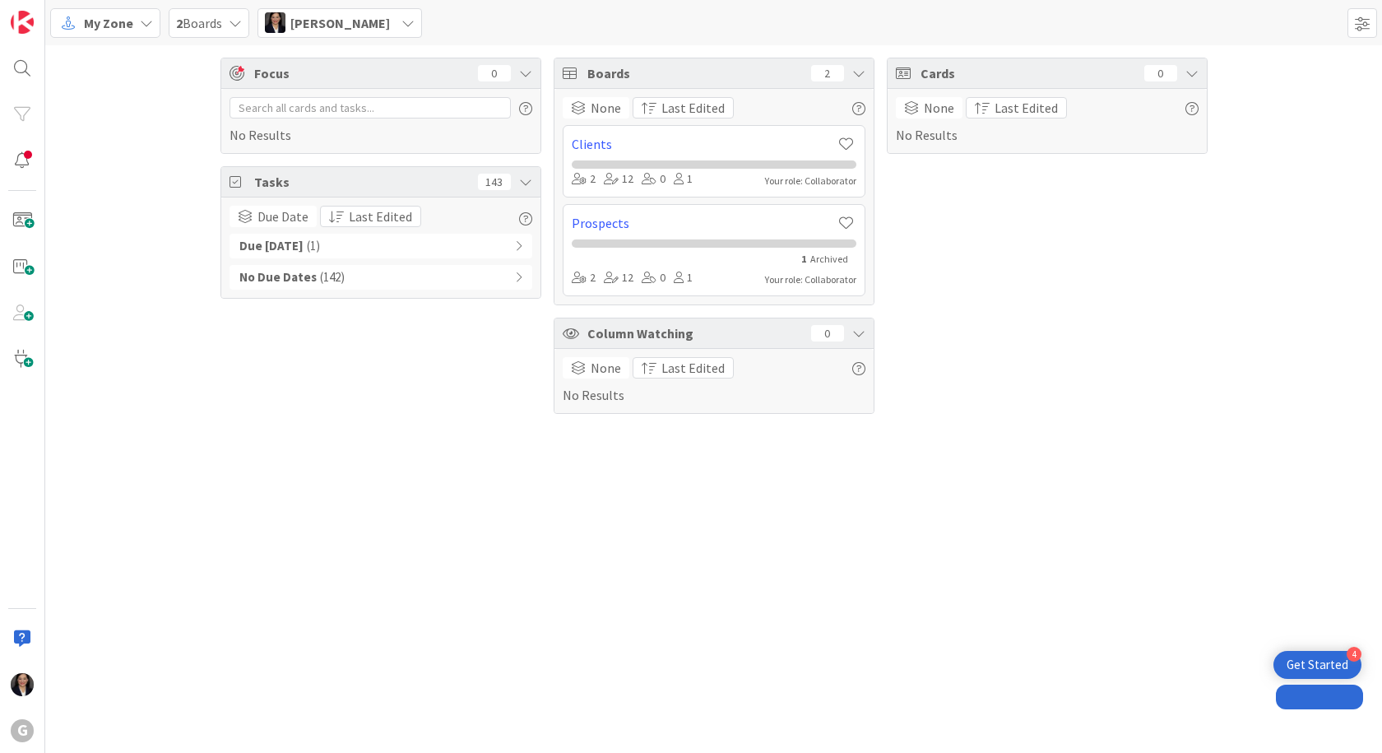 This screenshot has width=1382, height=753. Describe the element at coordinates (1354, 654) in the screenshot. I see `div: 4` at that location.